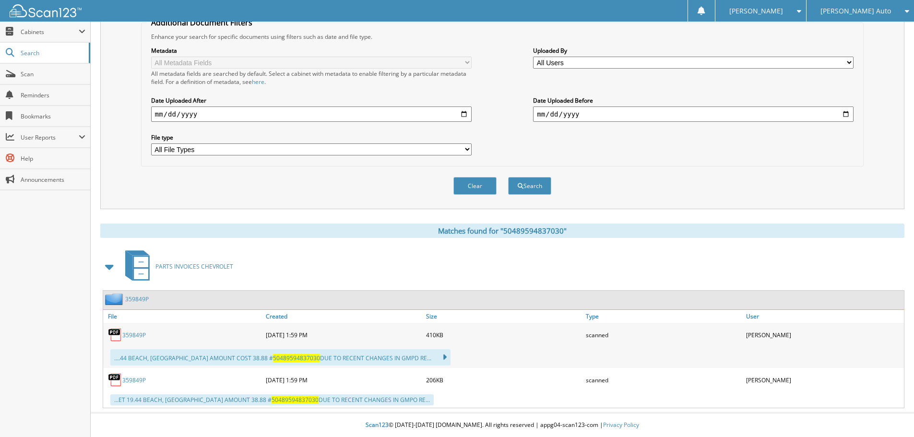  What do you see at coordinates (344, 316) in the screenshot?
I see `a: Created` at bounding box center [344, 316].